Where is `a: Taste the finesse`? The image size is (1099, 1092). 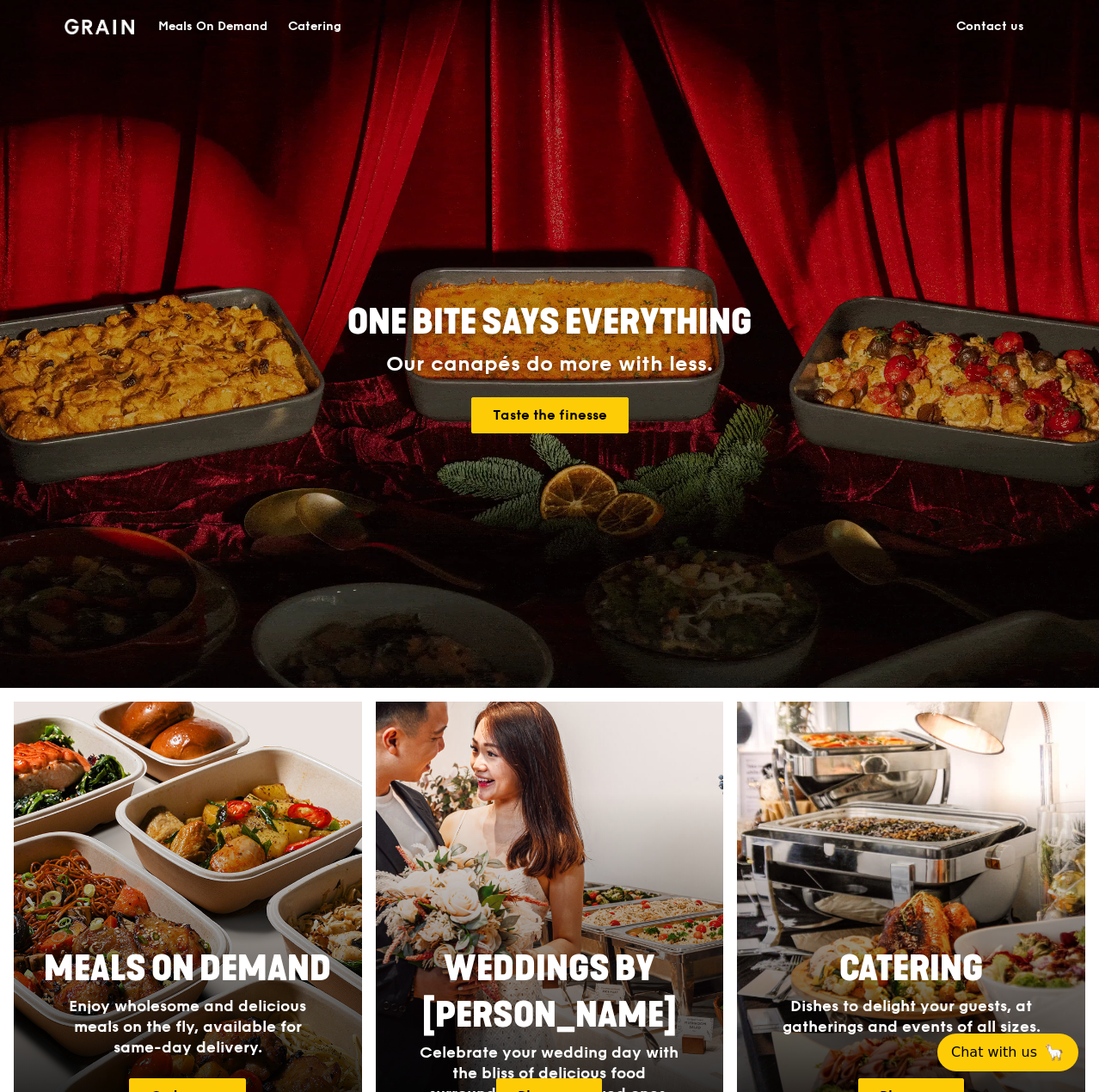
a: Taste the finesse is located at coordinates (550, 416).